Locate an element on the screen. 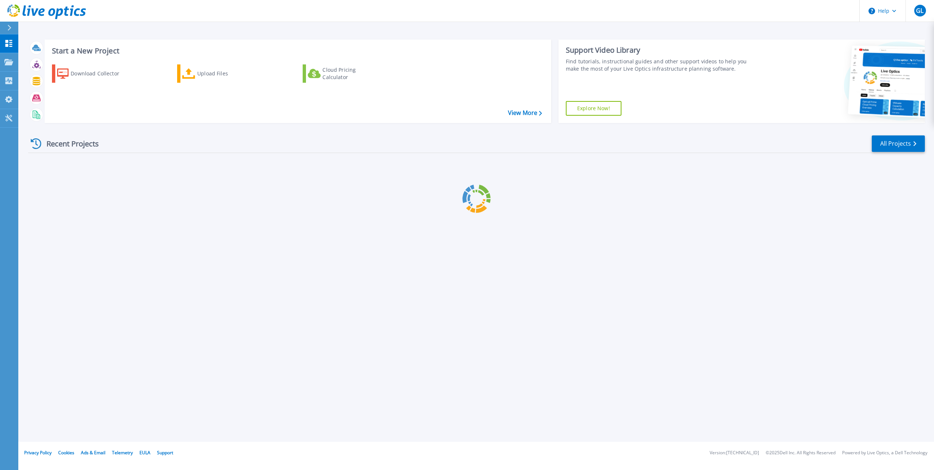 The width and height of the screenshot is (934, 470). a: All Projects is located at coordinates (898, 143).